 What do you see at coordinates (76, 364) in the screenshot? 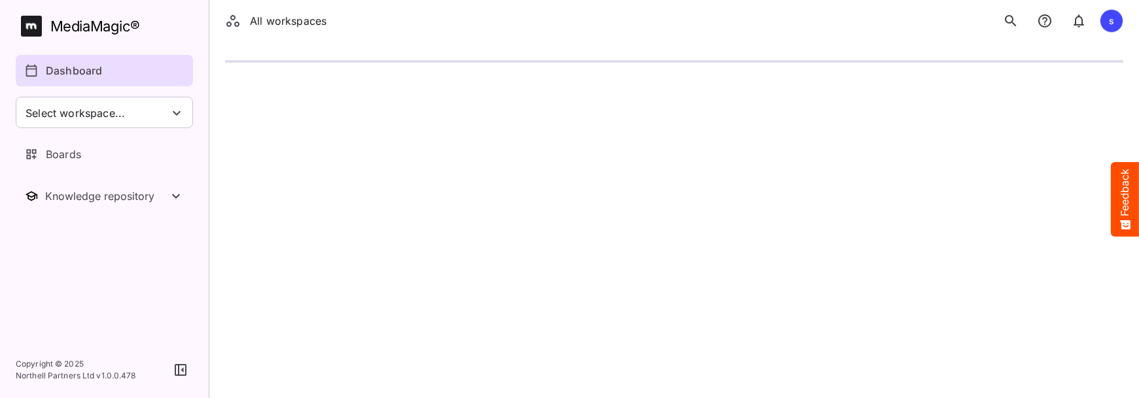
I see `p: Copyright © 2025` at bounding box center [76, 364].